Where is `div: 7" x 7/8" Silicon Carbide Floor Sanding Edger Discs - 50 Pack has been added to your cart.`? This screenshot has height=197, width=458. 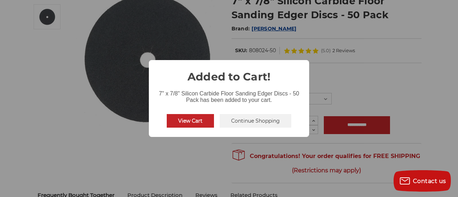 div: 7" x 7/8" Silicon Carbide Floor Sanding Edger Discs - 50 Pack has been added to your cart. is located at coordinates (229, 95).